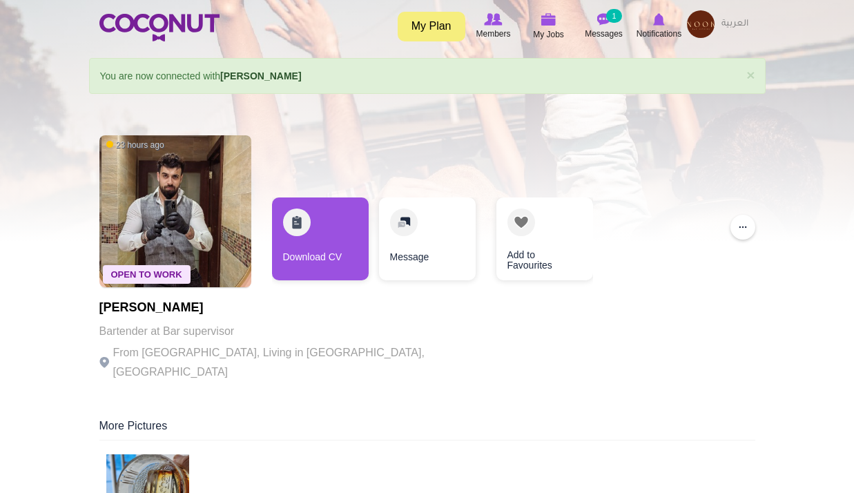 The height and width of the screenshot is (493, 854). I want to click on span: Open To Work, so click(146, 274).